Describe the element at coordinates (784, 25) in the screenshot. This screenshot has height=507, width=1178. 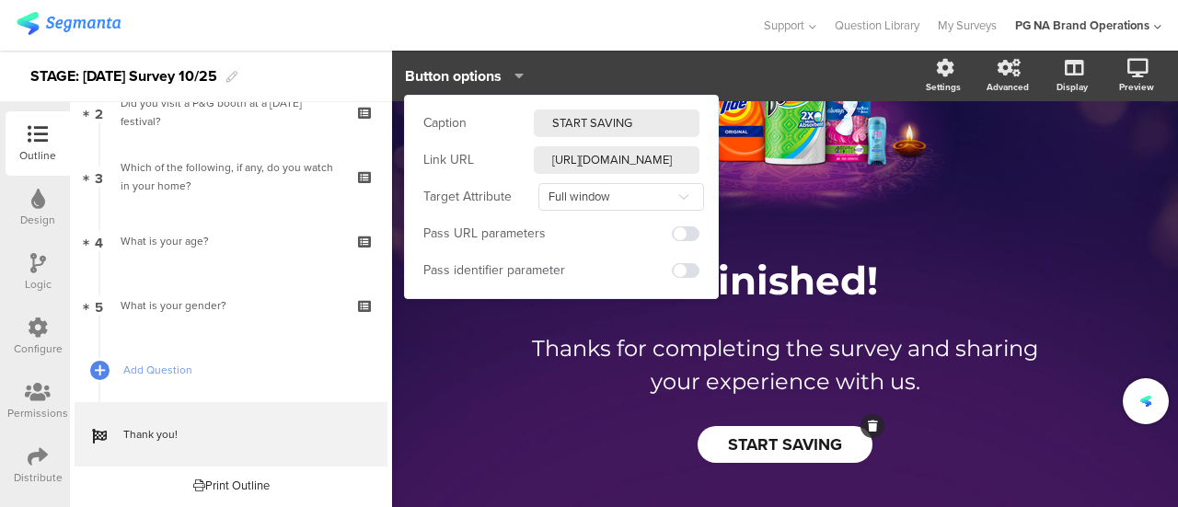
I see `span: Support` at that location.